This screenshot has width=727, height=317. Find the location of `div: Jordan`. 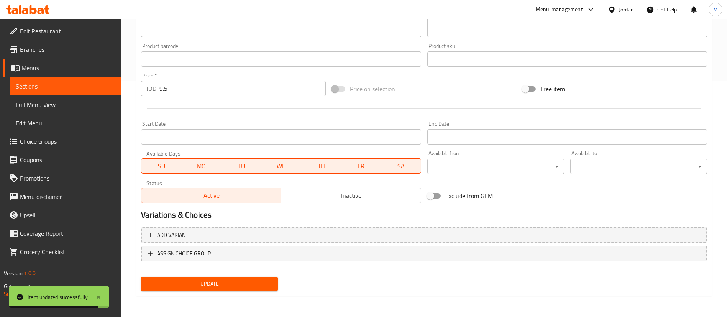

div: Jordan is located at coordinates (626, 10).